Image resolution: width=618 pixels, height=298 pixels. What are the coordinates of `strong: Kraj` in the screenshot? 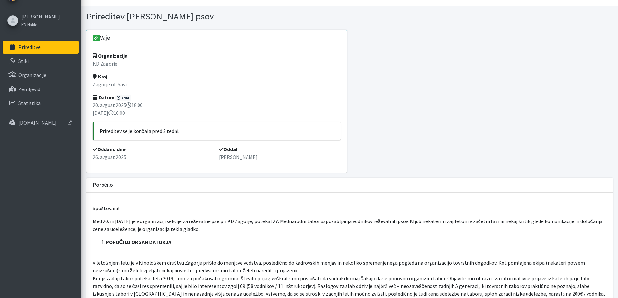 It's located at (100, 77).